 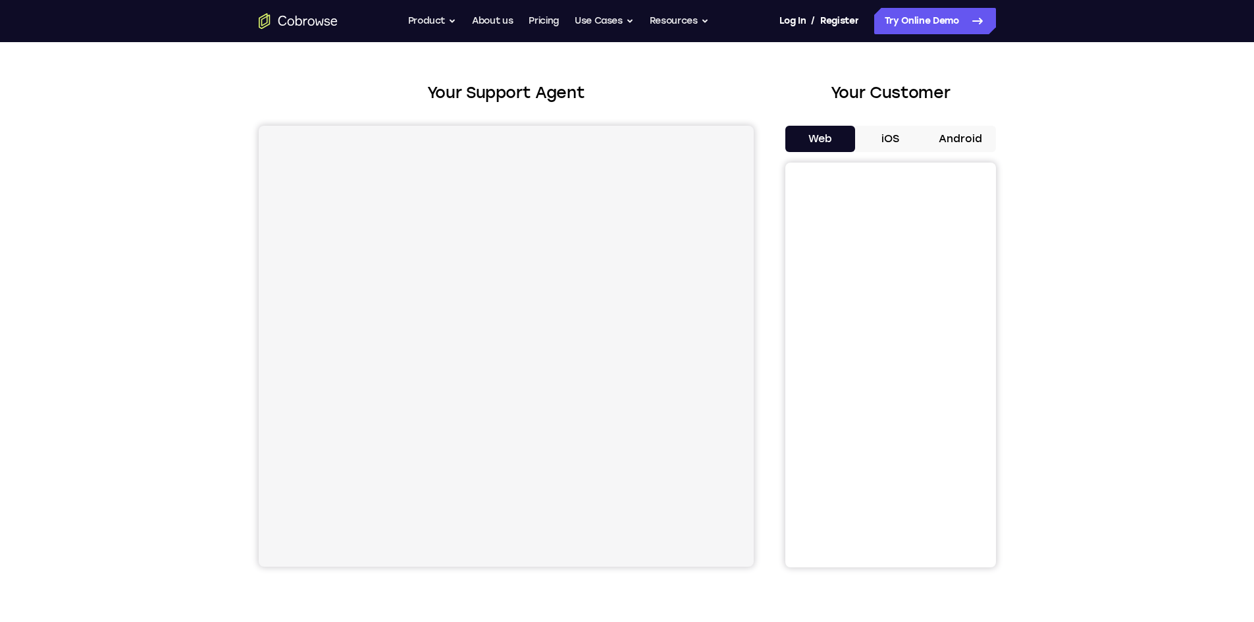 I want to click on button: Android, so click(x=961, y=139).